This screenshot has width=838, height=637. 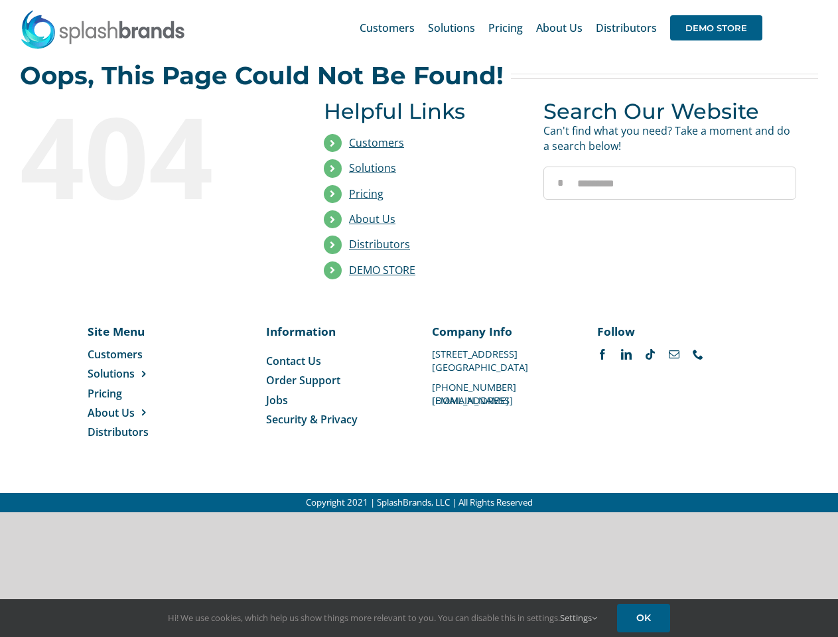 What do you see at coordinates (669, 138) in the screenshot?
I see `p: Can't find what you need? Take a moment and do a search below!` at bounding box center [669, 138].